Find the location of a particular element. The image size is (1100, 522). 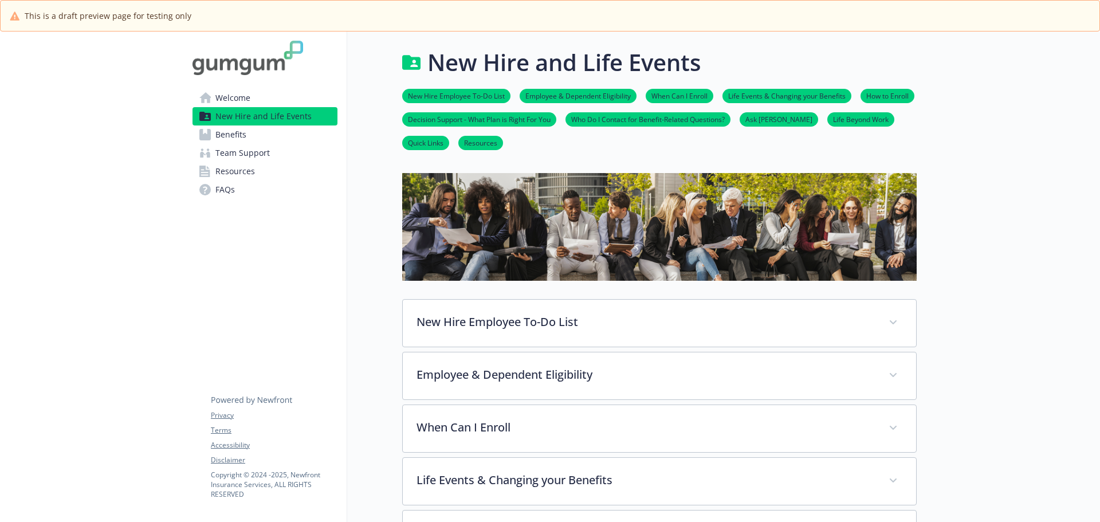

a: Life Beyond Work is located at coordinates (860, 119).